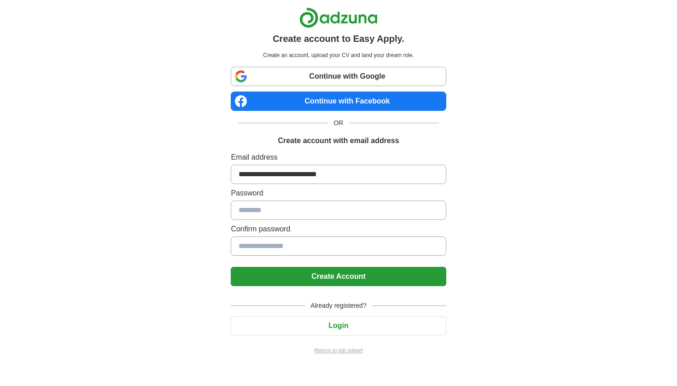  I want to click on p: Return to job advert, so click(338, 351).